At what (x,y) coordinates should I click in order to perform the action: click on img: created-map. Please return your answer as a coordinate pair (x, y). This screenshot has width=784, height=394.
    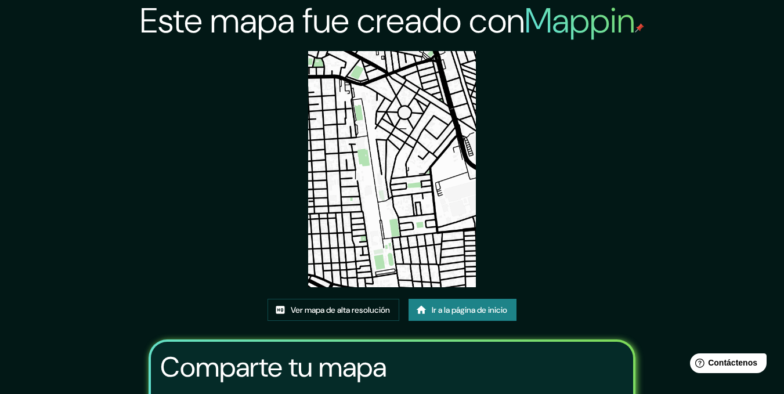
    Looking at the image, I should click on (391, 169).